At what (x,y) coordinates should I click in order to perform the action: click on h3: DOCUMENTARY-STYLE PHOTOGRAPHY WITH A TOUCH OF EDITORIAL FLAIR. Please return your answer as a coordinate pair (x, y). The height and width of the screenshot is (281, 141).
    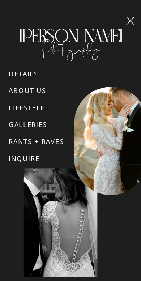
    Looking at the image, I should click on (71, 70).